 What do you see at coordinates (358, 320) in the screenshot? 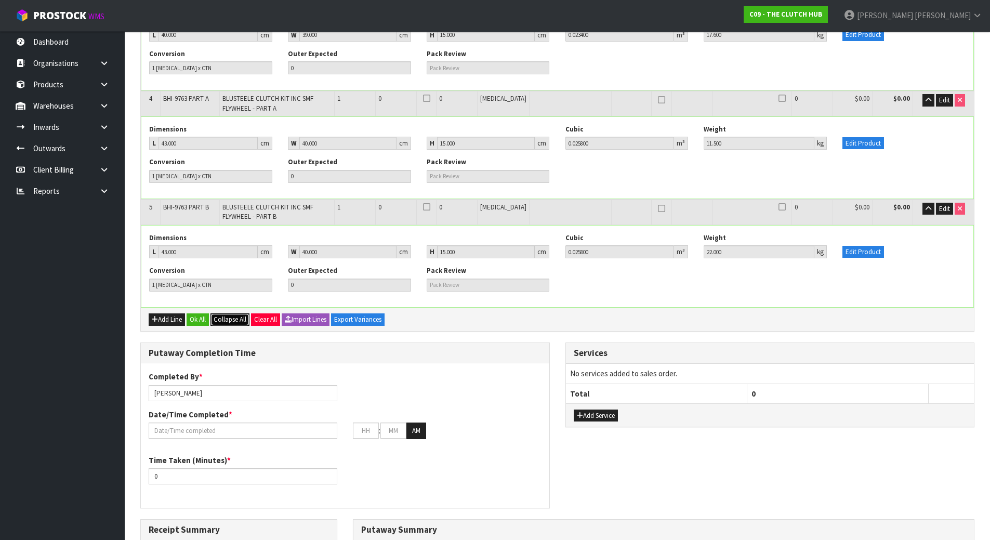
I see `button: Export Variances` at bounding box center [358, 320].